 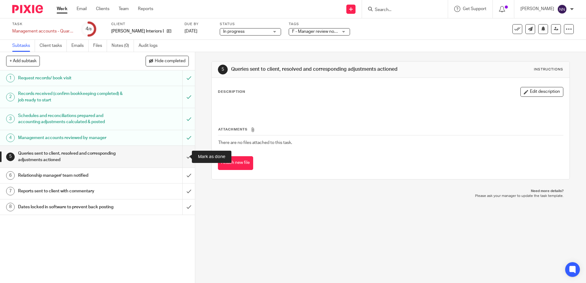 What do you see at coordinates (10, 191) in the screenshot?
I see `div: 7` at bounding box center [10, 191].